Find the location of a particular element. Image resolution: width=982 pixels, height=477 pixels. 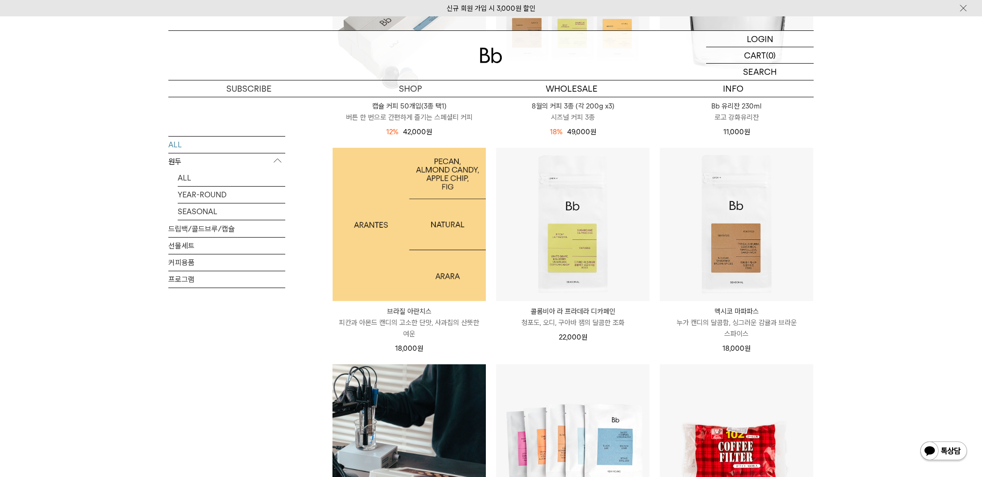

p: 원두 is located at coordinates (227, 161).